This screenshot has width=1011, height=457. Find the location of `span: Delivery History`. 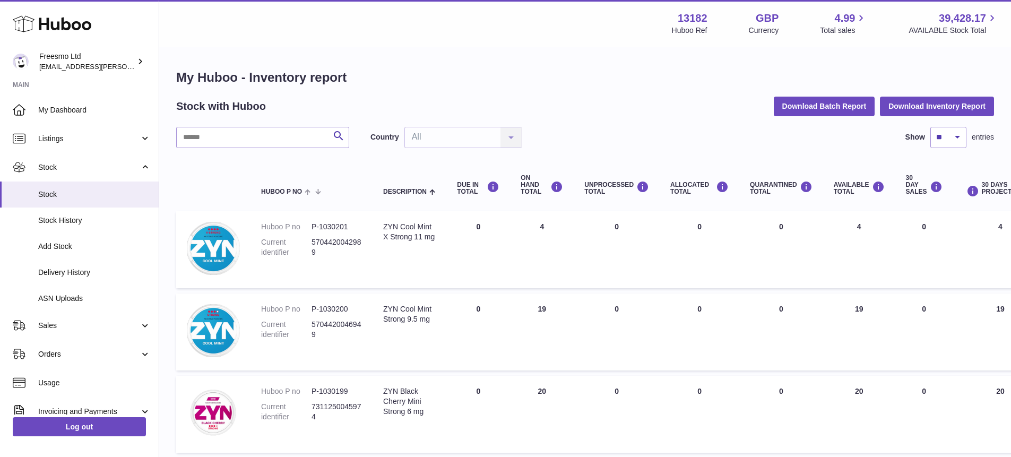

span: Delivery History is located at coordinates (94, 272).